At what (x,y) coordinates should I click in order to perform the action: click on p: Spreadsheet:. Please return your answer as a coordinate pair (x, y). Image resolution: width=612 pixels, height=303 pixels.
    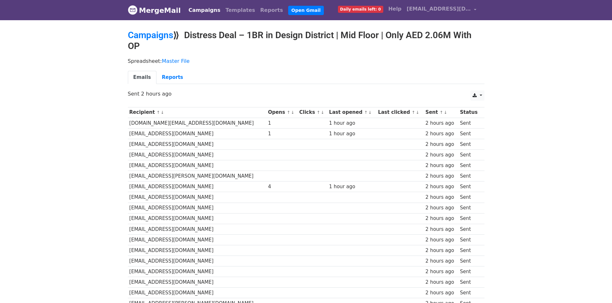
    Looking at the image, I should click on (306, 61).